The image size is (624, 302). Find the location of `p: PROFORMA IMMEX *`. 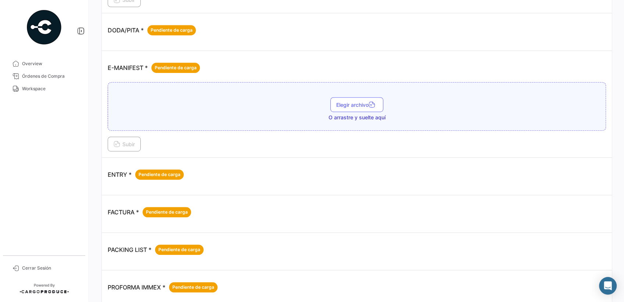

p: PROFORMA IMMEX * is located at coordinates (163, 287).